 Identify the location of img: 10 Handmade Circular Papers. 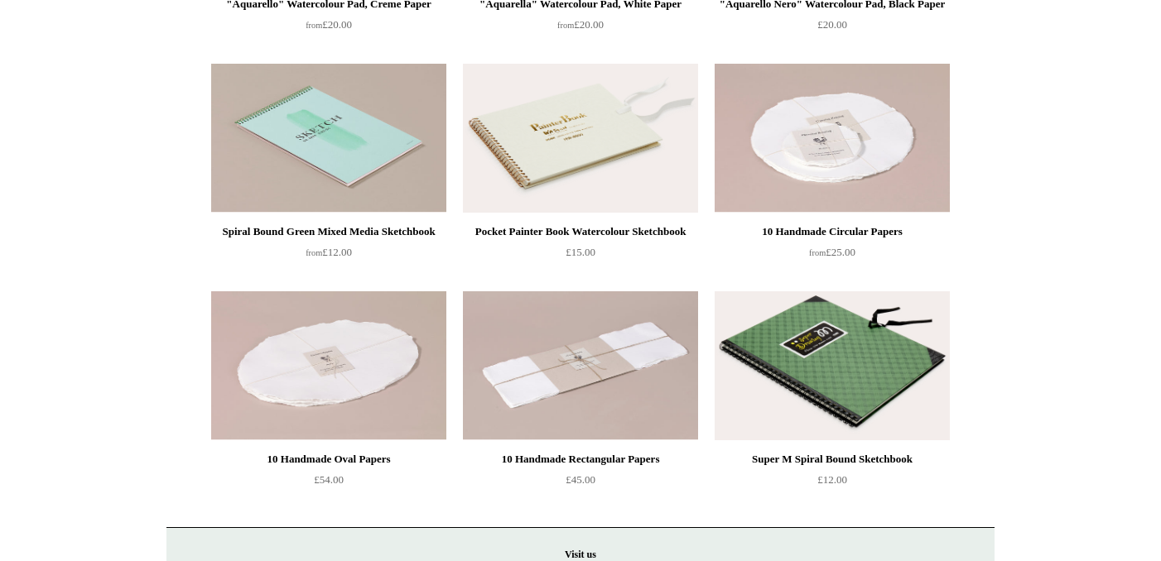
(832, 138).